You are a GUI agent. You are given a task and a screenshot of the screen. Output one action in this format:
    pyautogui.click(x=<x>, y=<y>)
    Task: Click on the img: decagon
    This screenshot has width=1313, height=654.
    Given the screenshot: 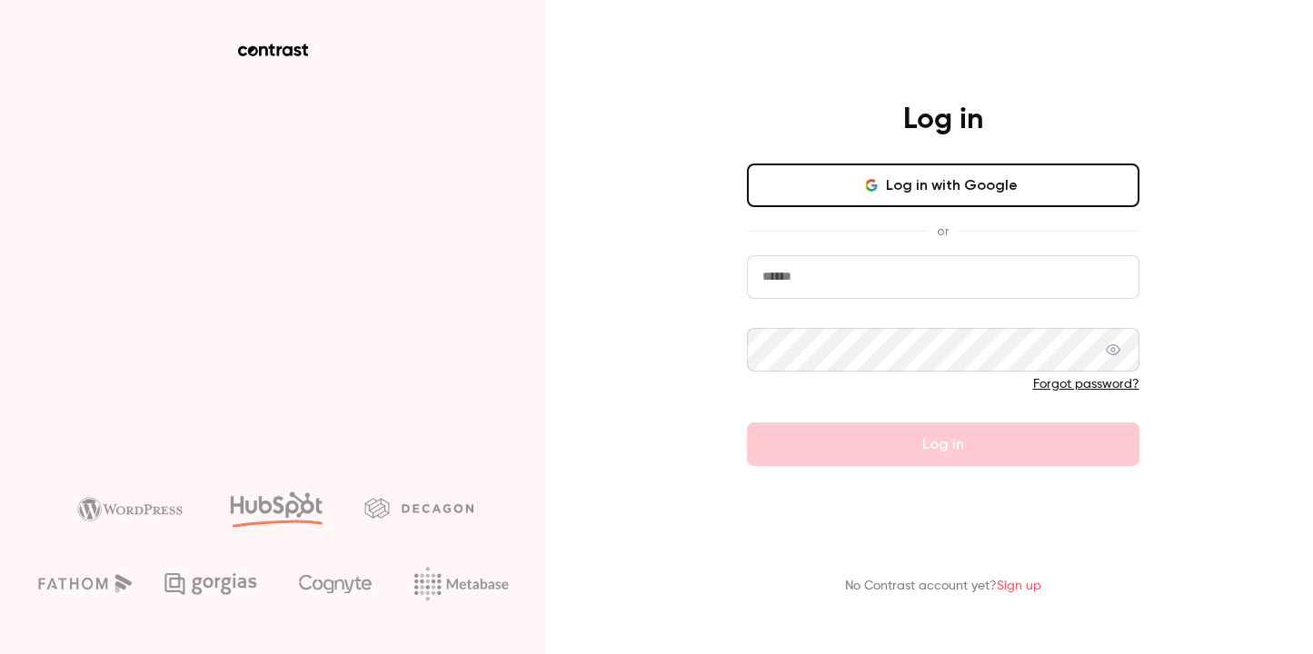 What is the action you would take?
    pyautogui.click(x=419, y=508)
    